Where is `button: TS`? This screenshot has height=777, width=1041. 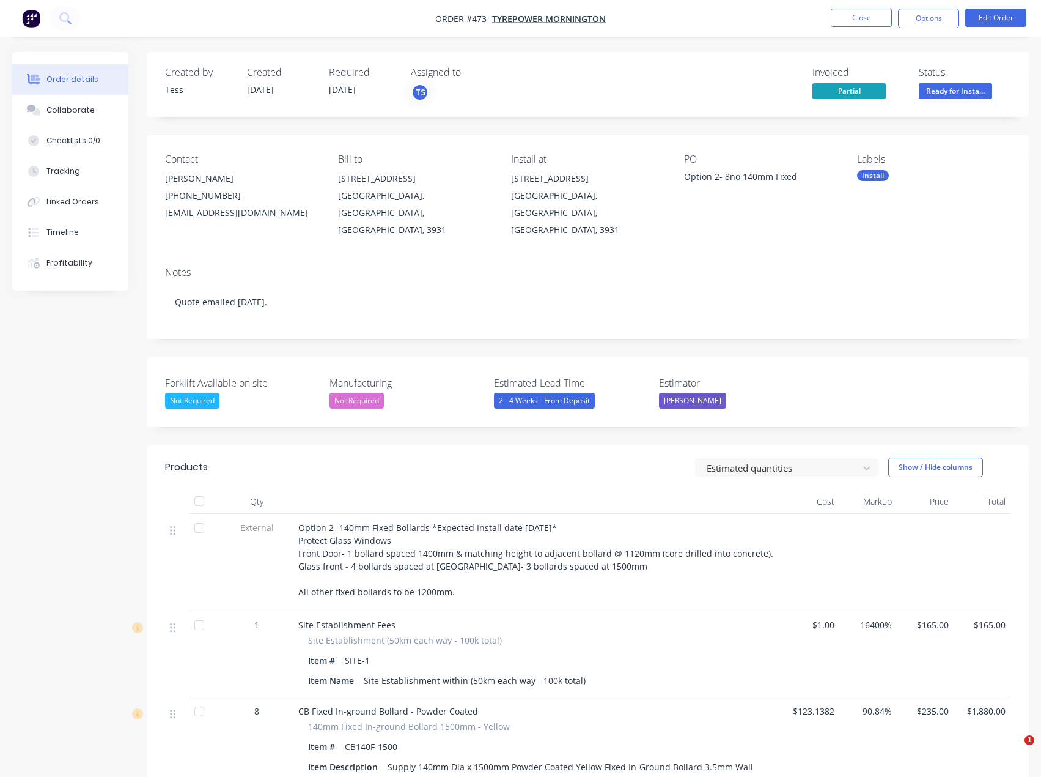
button: TS is located at coordinates (420, 92).